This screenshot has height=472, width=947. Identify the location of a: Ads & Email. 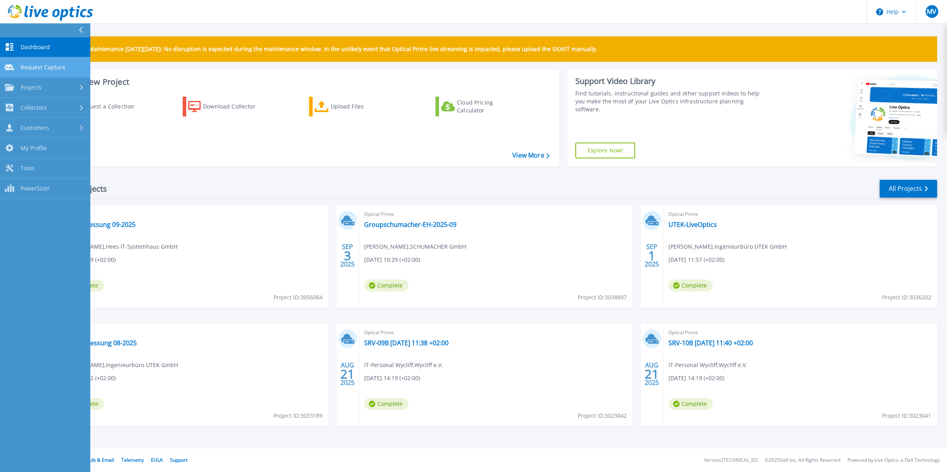
(101, 460).